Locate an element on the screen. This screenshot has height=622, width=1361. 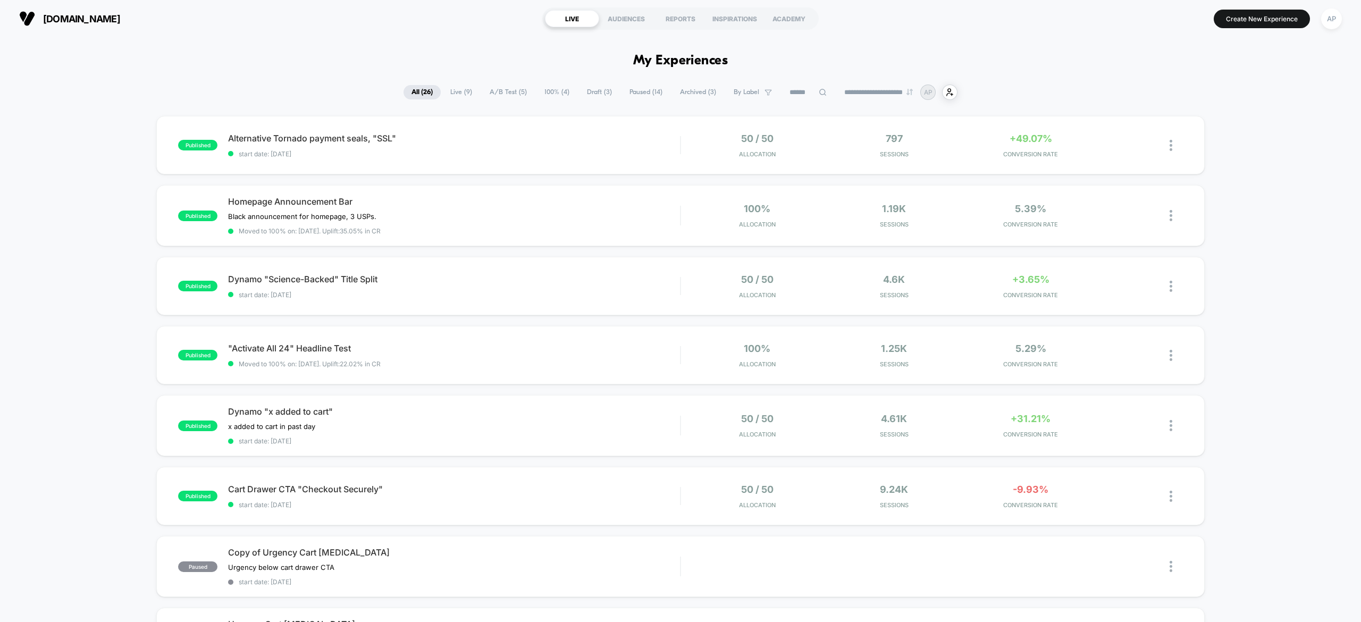
span: 5.29% is located at coordinates (1031, 348).